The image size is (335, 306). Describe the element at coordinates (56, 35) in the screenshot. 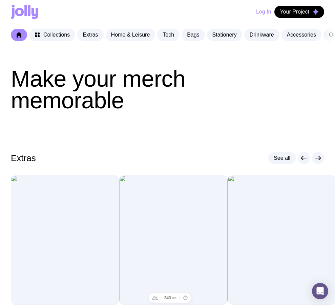

I see `span: Collections` at that location.